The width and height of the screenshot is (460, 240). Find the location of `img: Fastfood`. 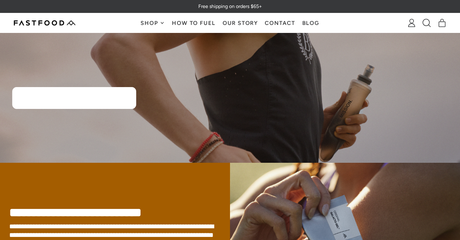

img: Fastfood is located at coordinates (45, 23).